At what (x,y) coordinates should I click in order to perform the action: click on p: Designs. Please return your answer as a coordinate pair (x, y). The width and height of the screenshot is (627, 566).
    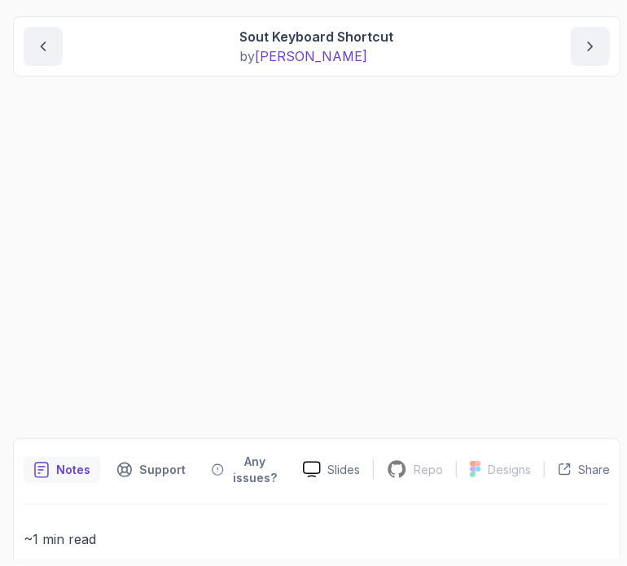
    Looking at the image, I should click on (509, 470).